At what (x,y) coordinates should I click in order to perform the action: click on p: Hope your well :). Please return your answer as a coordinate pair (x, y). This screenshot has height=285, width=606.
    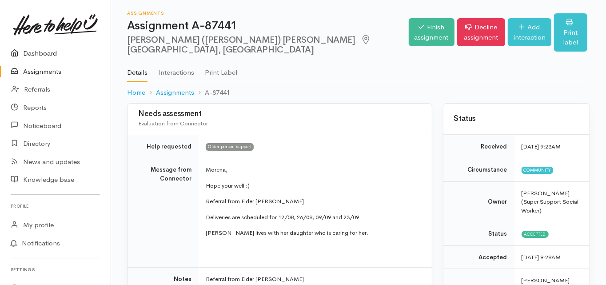
    Looking at the image, I should click on (313, 186).